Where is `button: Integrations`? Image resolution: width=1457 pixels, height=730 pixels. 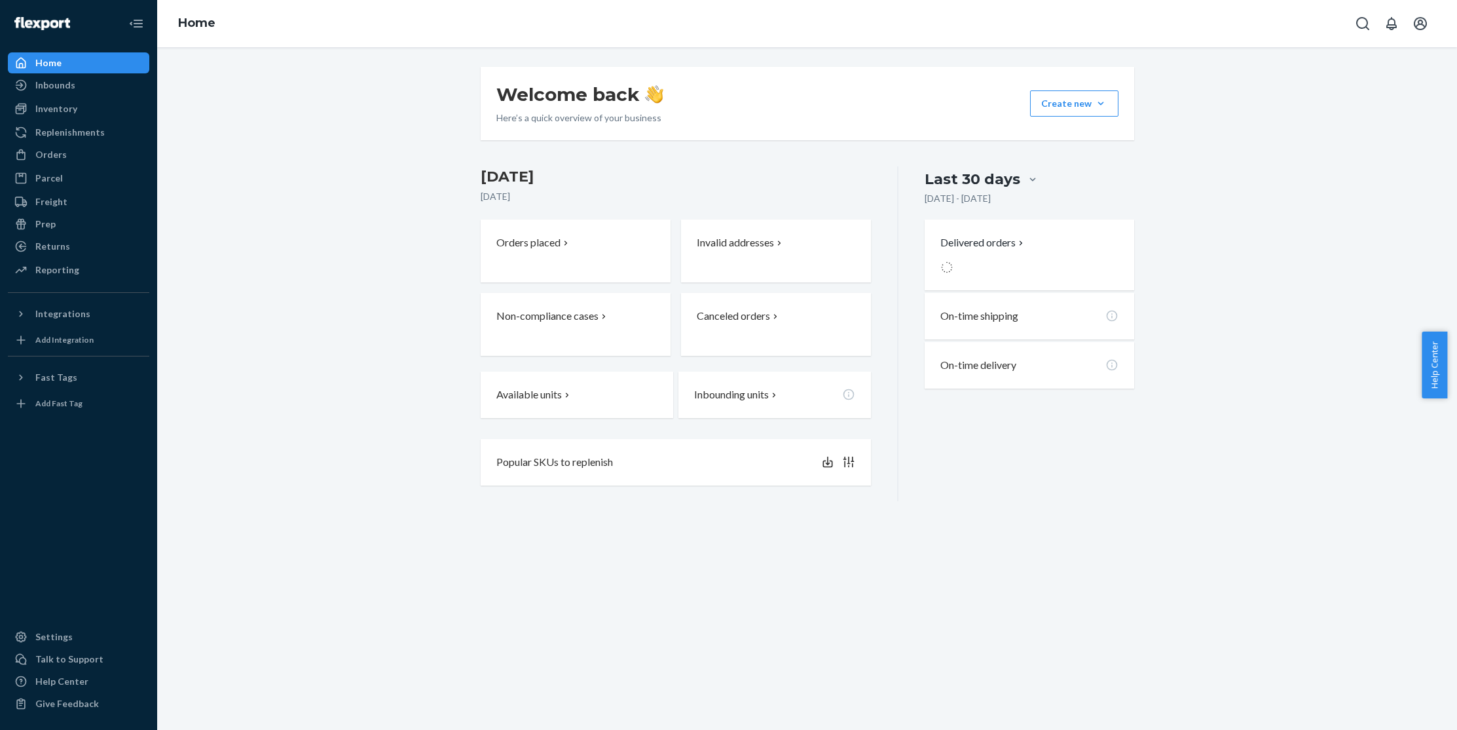 button: Integrations is located at coordinates (79, 314).